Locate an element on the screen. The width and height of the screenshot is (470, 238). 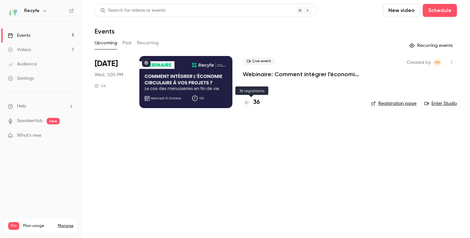
span: Created by is located at coordinates (418, 63).